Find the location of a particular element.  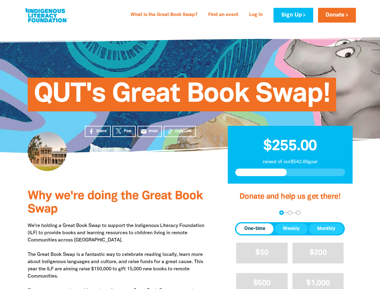

button: One-time is located at coordinates (255, 228).